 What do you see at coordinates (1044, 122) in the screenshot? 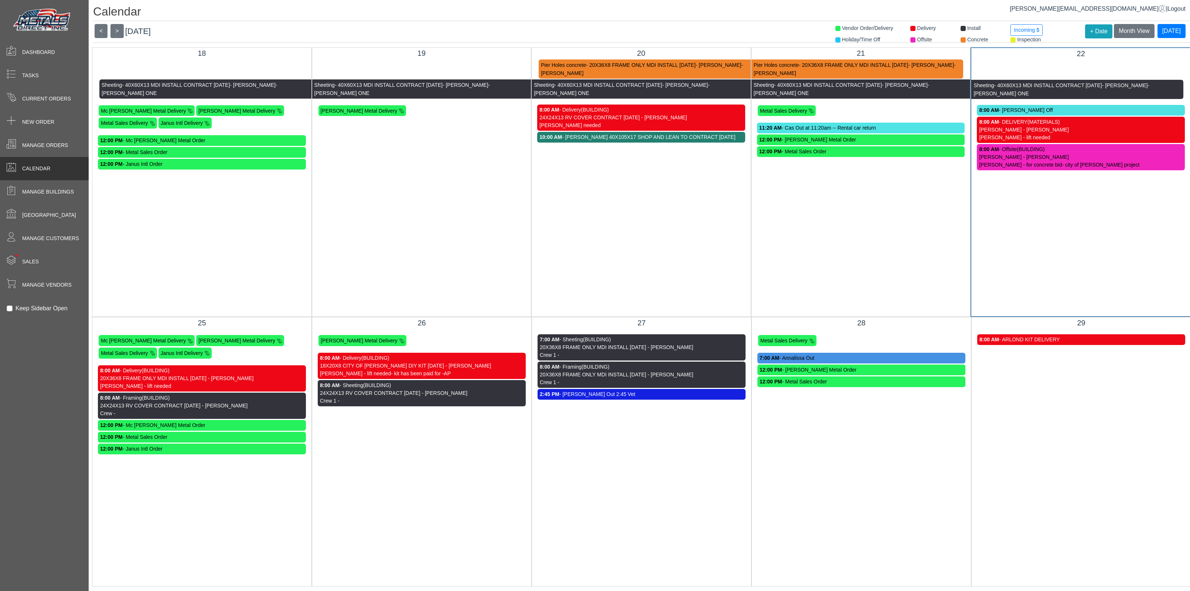
I see `span: (MATERIALS)` at bounding box center [1044, 122].